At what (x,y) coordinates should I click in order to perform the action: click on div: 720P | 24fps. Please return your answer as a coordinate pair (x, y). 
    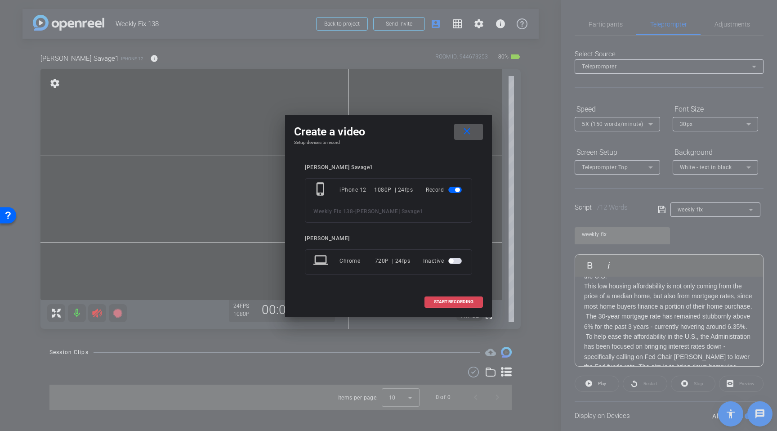
    Looking at the image, I should click on (393, 261).